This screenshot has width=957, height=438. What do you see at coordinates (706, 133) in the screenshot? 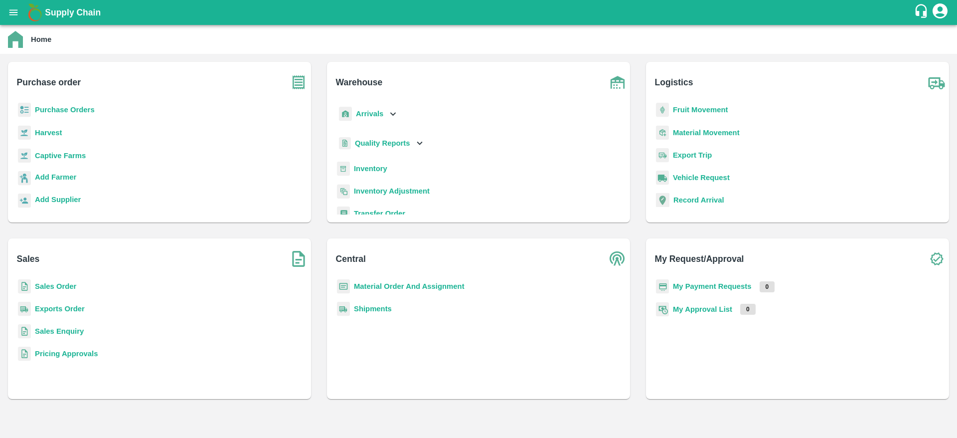
I see `a: Material Movement` at bounding box center [706, 133].